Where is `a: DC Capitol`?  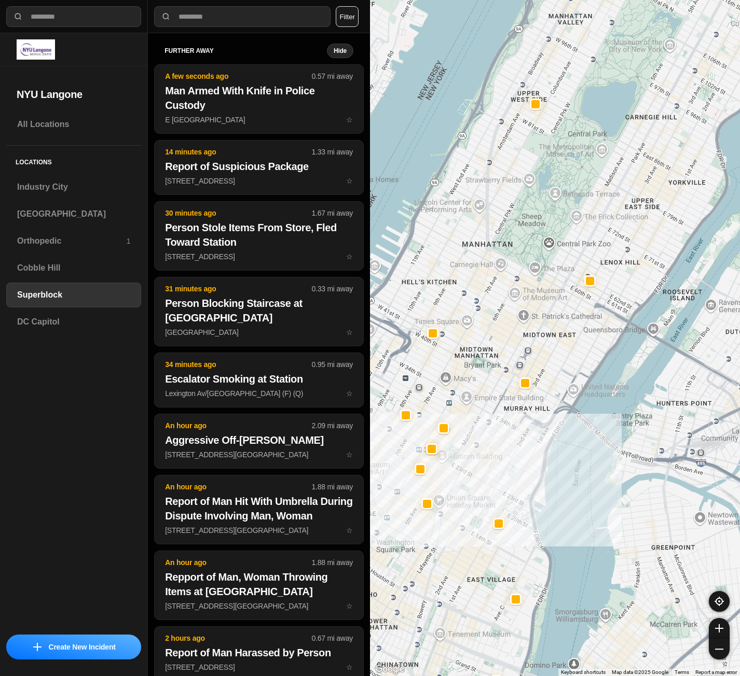 a: DC Capitol is located at coordinates (74, 322).